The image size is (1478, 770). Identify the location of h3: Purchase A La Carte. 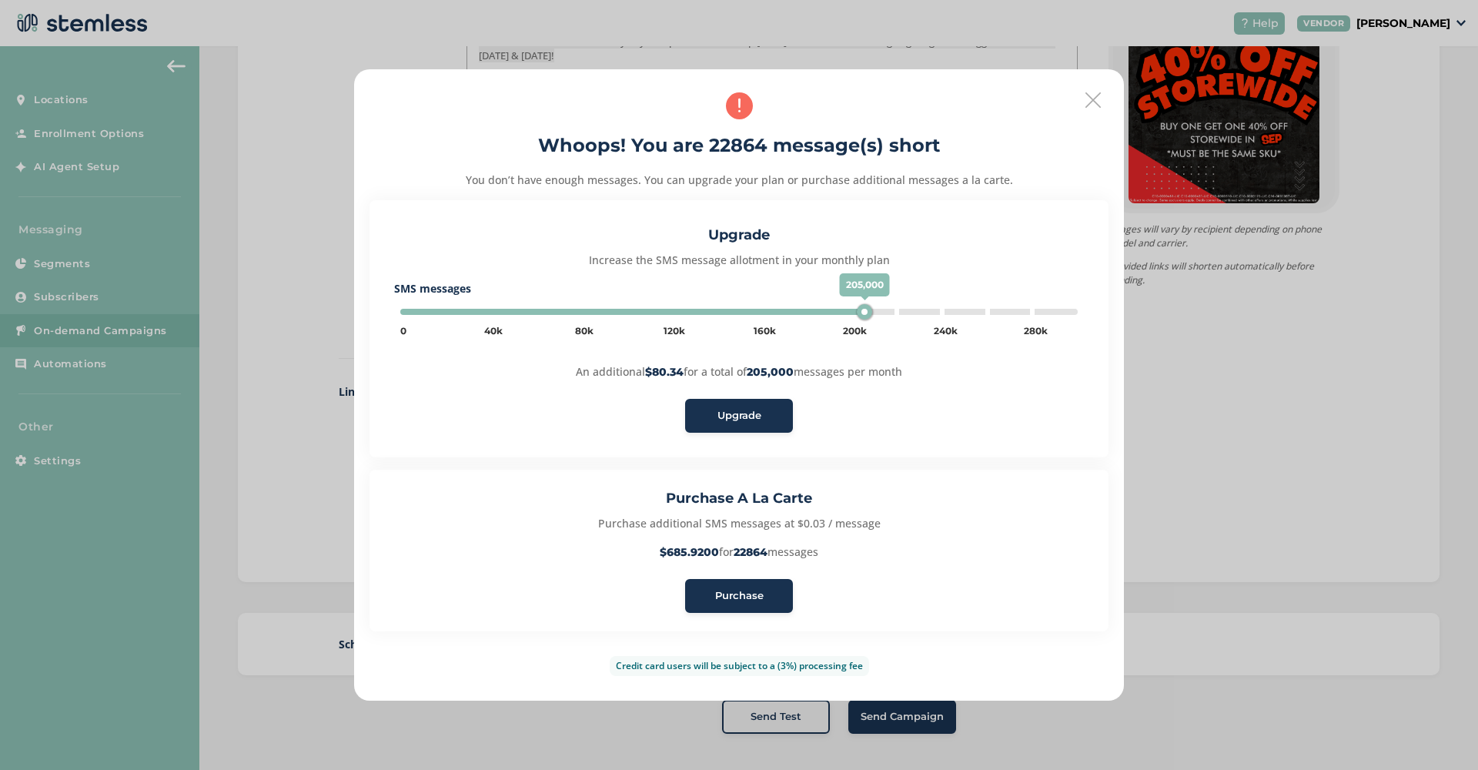
(739, 498).